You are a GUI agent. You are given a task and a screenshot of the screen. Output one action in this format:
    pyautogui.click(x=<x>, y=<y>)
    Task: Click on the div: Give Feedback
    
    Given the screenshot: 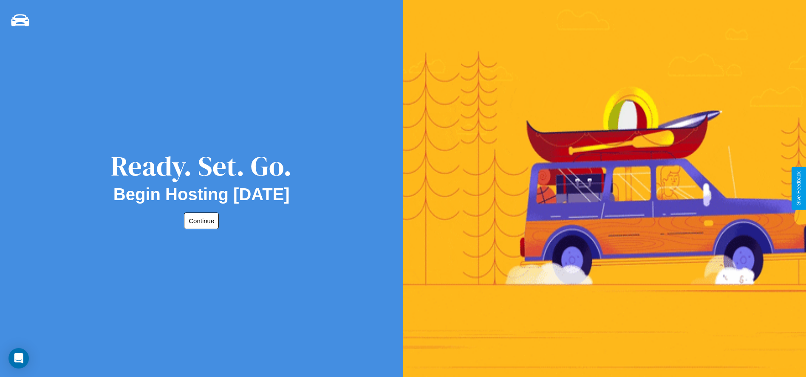 What is the action you would take?
    pyautogui.click(x=799, y=188)
    